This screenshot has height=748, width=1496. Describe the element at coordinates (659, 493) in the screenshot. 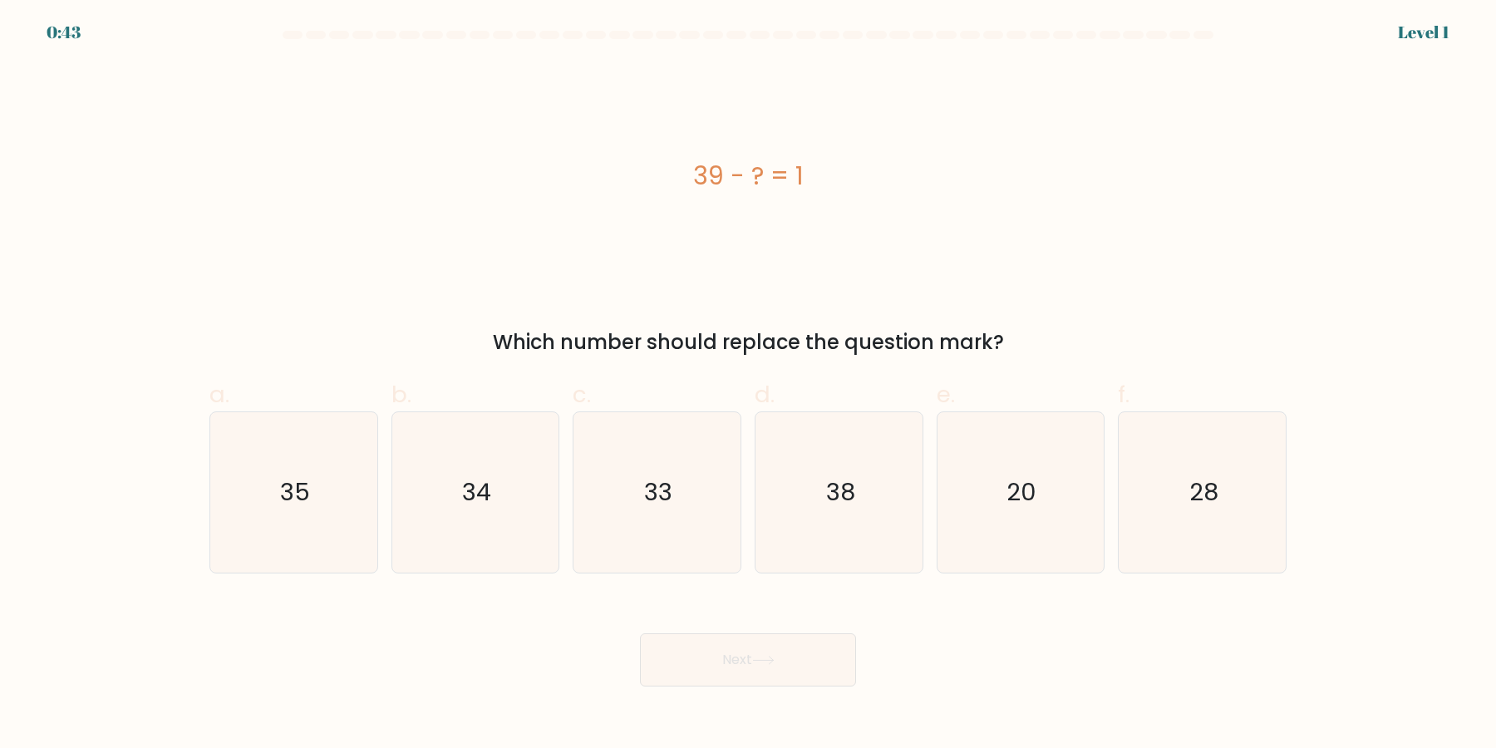

I see `text: 33` at that location.